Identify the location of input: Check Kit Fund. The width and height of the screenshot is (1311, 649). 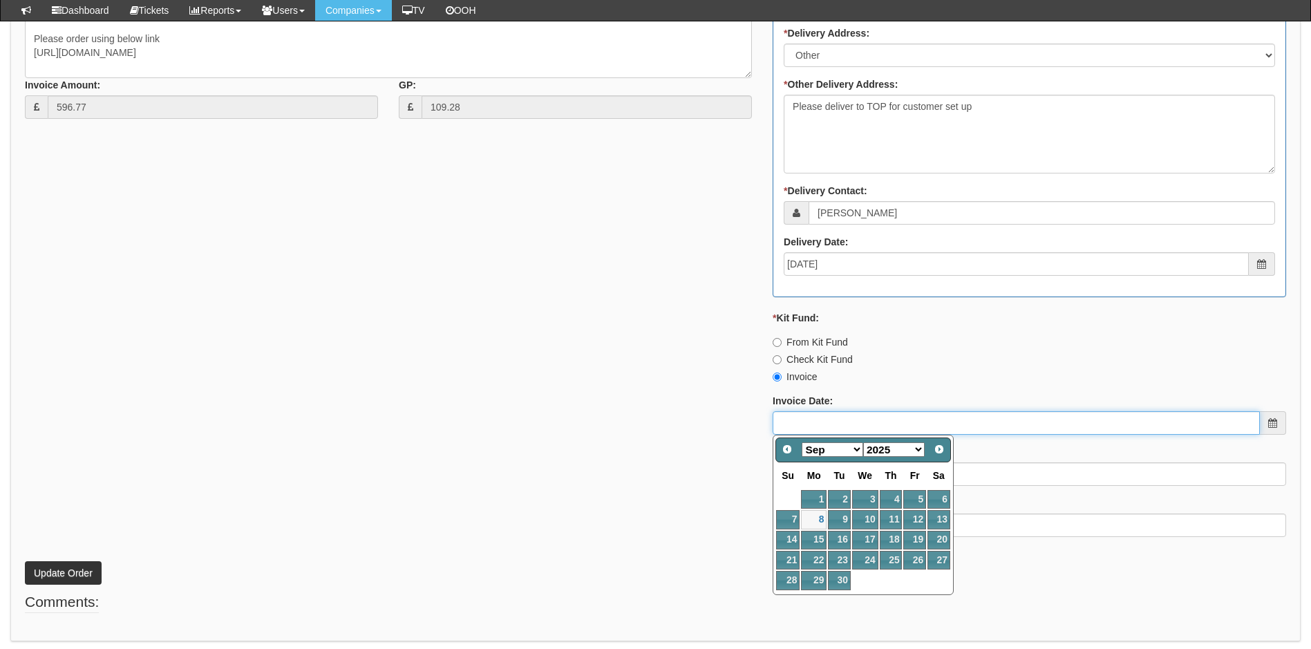
(777, 359).